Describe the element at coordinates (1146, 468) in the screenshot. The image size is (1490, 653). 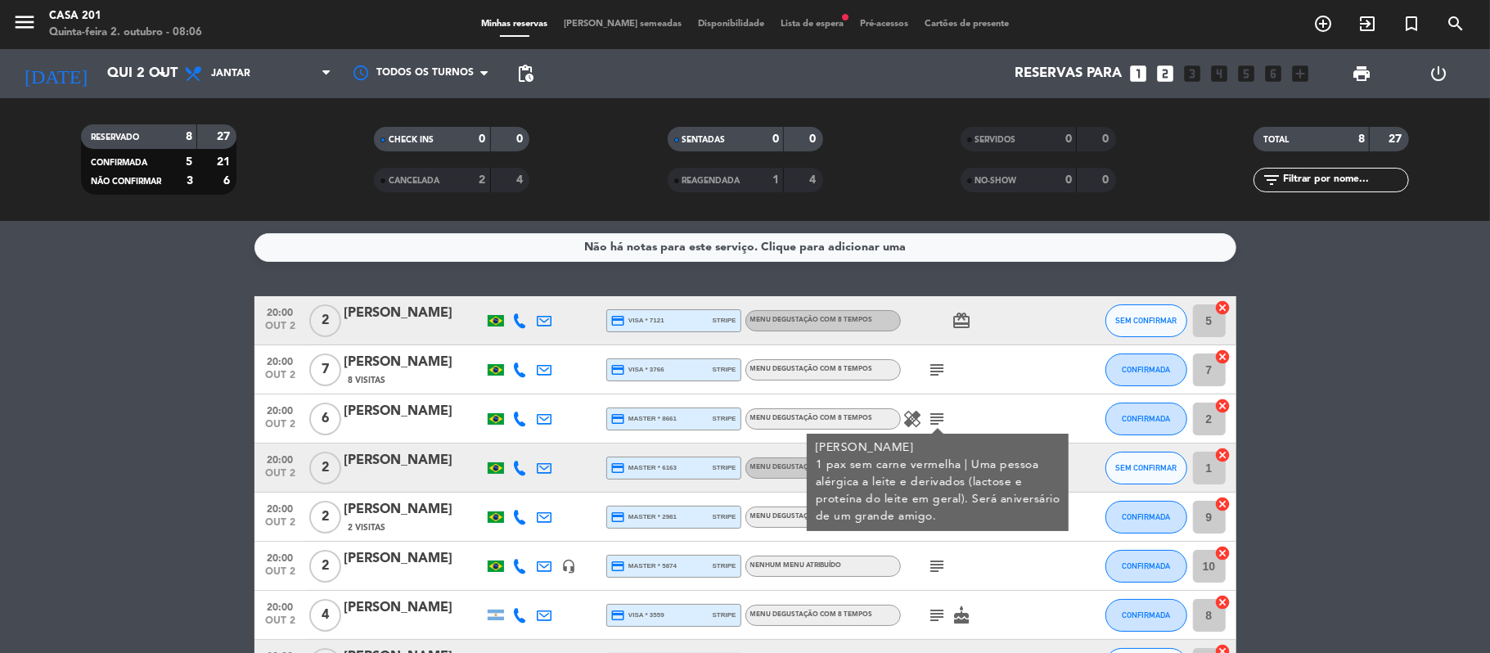
I see `button: SEM CONFIRMAR` at that location.